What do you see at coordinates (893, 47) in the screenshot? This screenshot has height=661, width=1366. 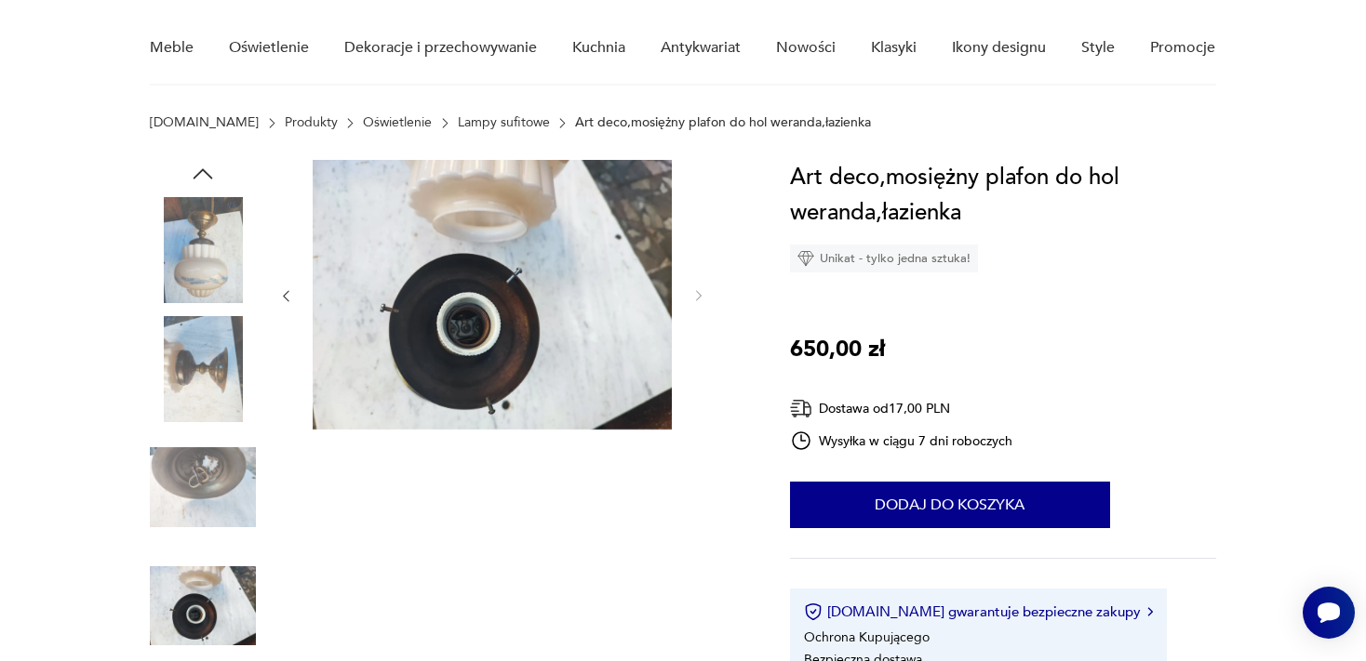 I see `a: Klasyki` at bounding box center [893, 47].